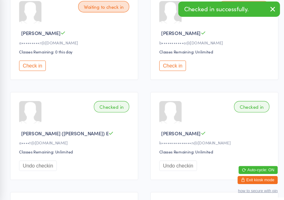 The width and height of the screenshot is (284, 200). I want to click on div: Checked in successfully., so click(228, 18).